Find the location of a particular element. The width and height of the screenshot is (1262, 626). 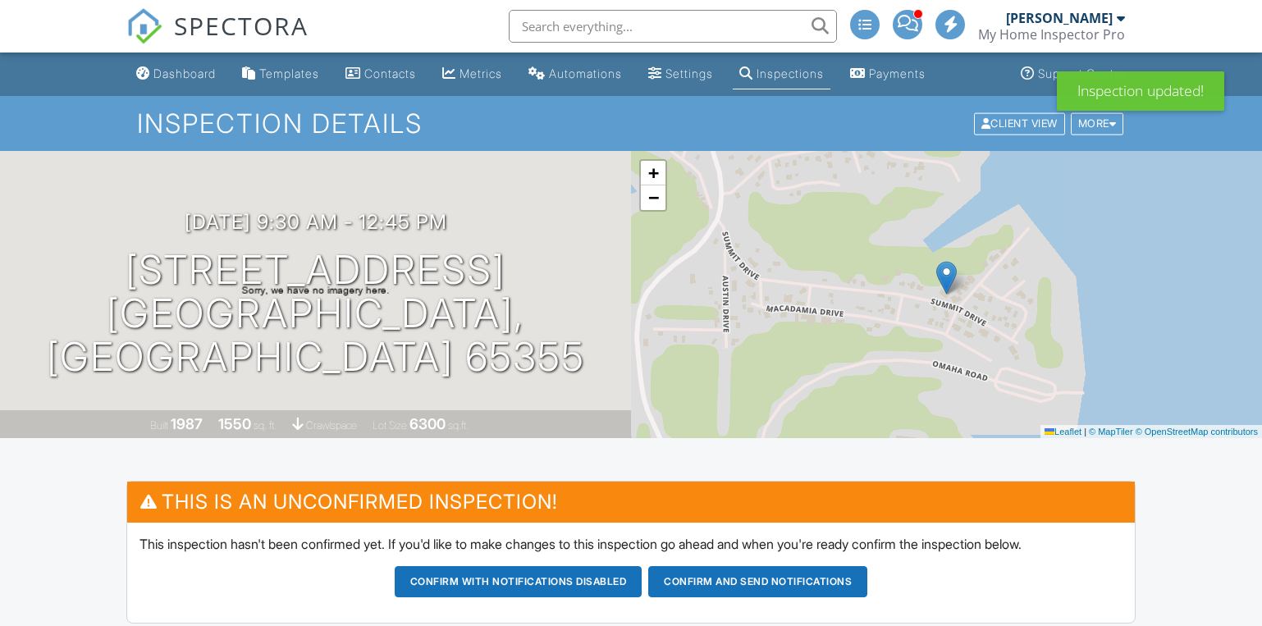

div: Metrics is located at coordinates (481, 73).